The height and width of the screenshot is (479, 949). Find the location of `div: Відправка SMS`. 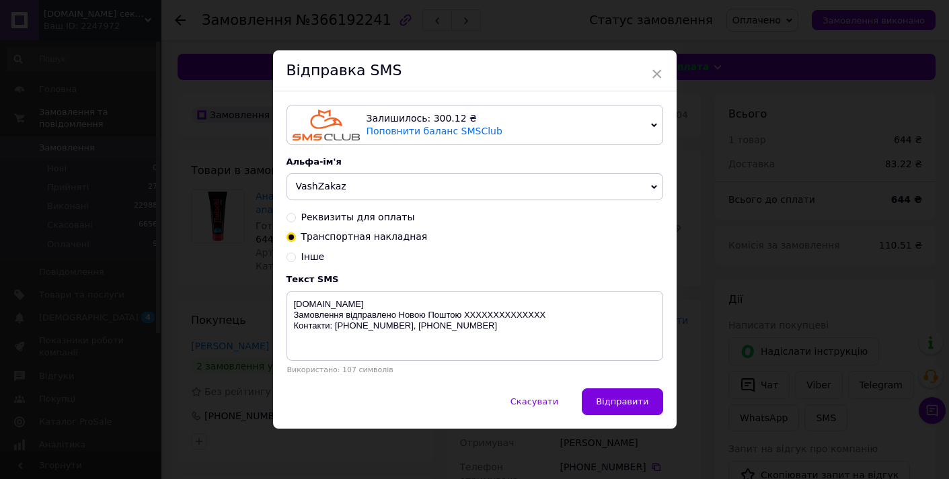

div: Відправка SMS is located at coordinates (475, 71).